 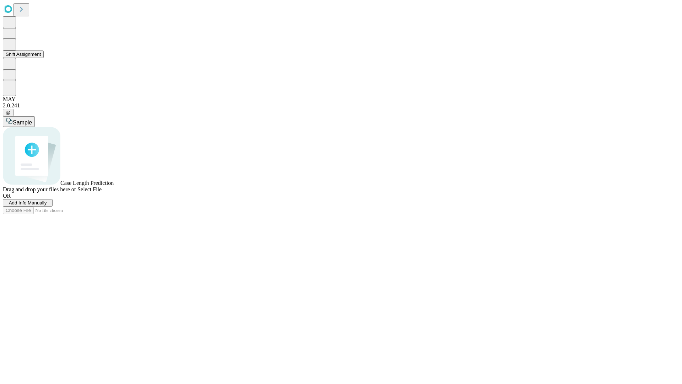 I want to click on div: 2.0.241, so click(x=341, y=105).